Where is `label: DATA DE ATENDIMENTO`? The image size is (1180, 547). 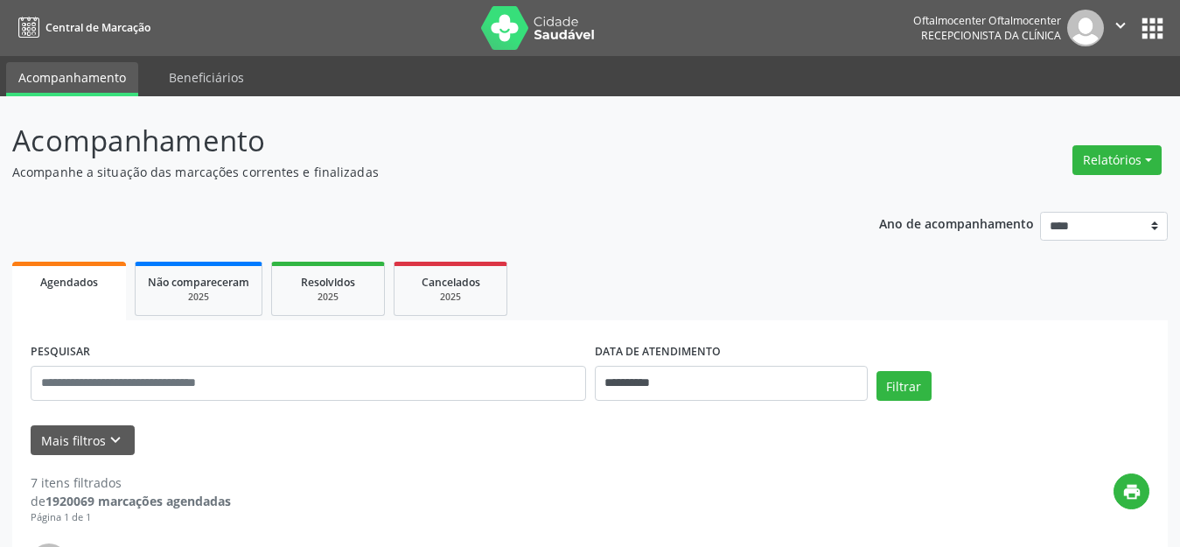
label: DATA DE ATENDIMENTO is located at coordinates (658, 352).